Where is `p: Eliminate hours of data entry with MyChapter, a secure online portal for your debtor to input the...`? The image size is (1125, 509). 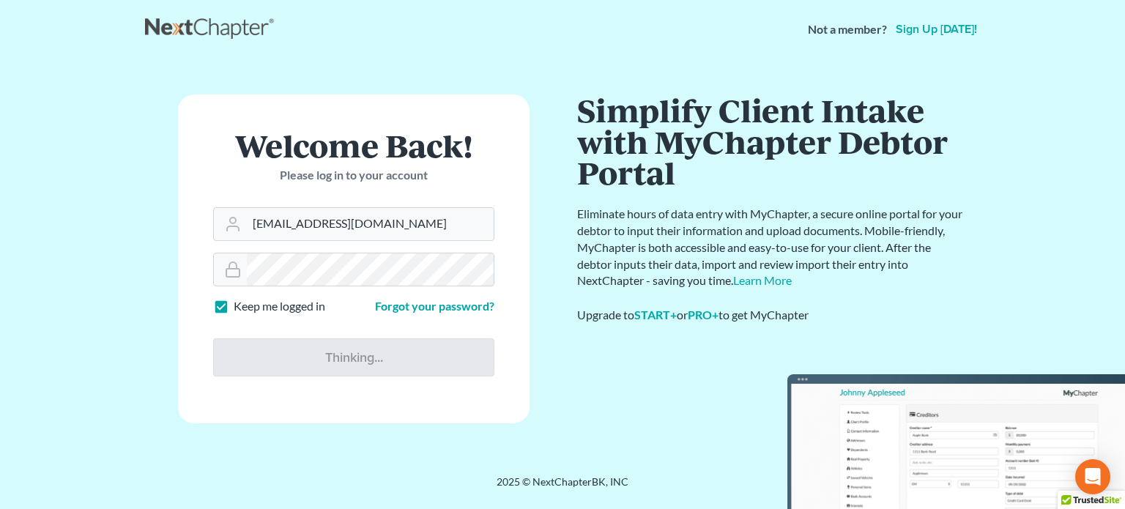 p: Eliminate hours of data entry with MyChapter, a secure online portal for your debtor to input the... is located at coordinates (771, 248).